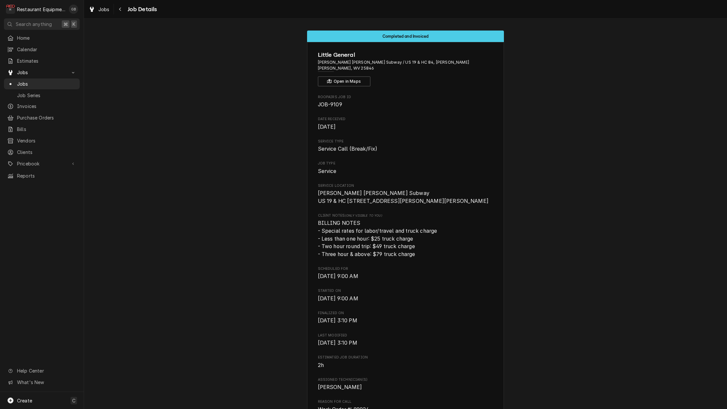  I want to click on span: Invoices, so click(47, 106).